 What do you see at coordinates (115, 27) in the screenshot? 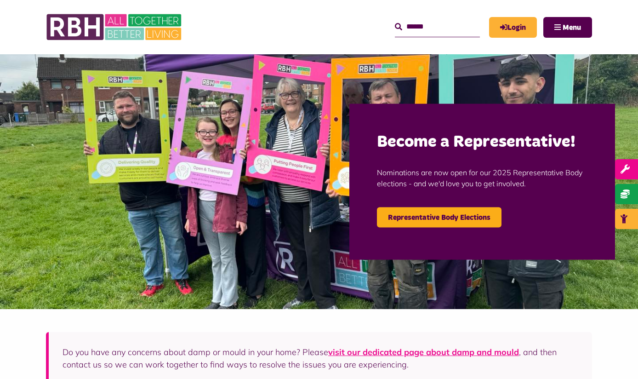
I see `img: RBH` at bounding box center [115, 27].